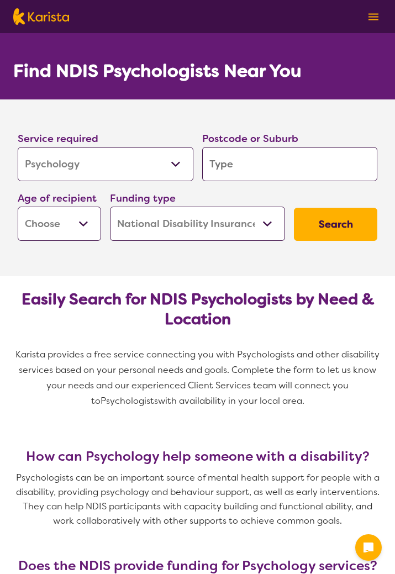 This screenshot has height=574, width=395. Describe the element at coordinates (373, 17) in the screenshot. I see `img: menu` at that location.